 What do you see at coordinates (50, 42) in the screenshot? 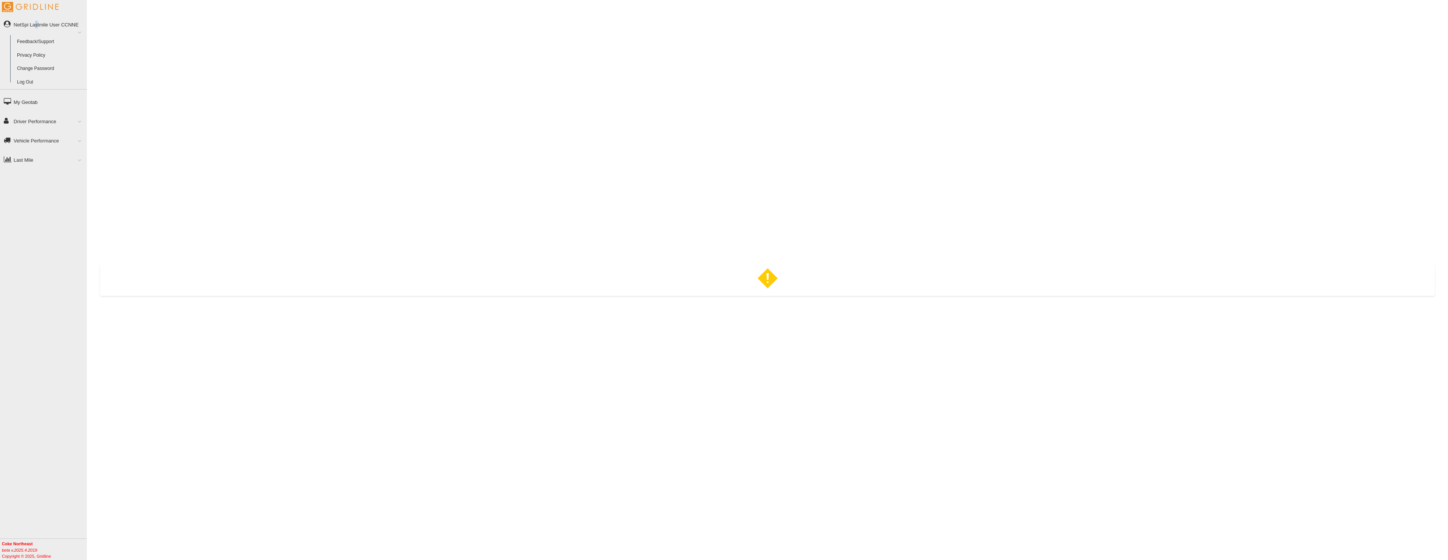
I see `a: Feedback/Support` at bounding box center [50, 42].